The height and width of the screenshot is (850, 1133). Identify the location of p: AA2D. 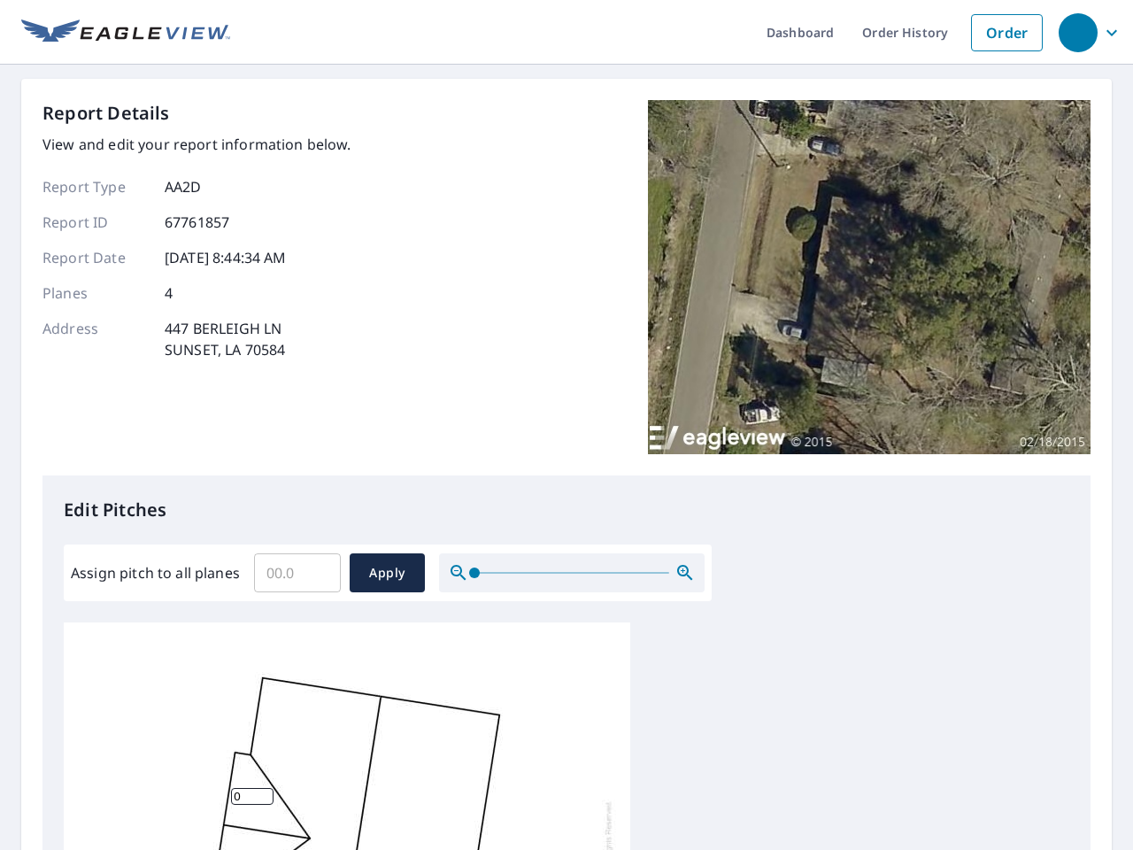
(183, 187).